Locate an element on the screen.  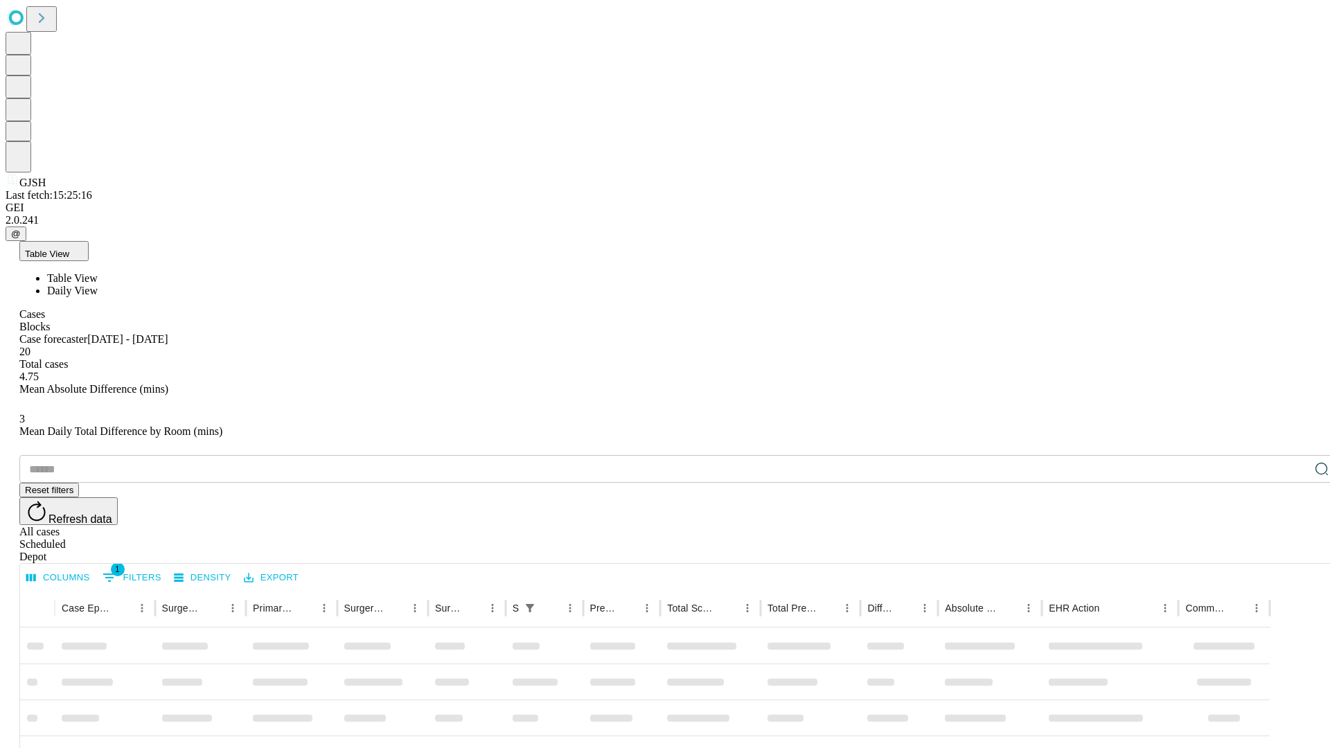
button: Refresh data is located at coordinates (69, 511).